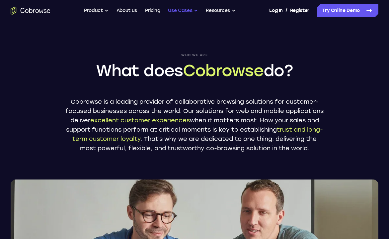 This screenshot has width=389, height=239. What do you see at coordinates (183, 11) in the screenshot?
I see `button: Use Cases` at bounding box center [183, 11].